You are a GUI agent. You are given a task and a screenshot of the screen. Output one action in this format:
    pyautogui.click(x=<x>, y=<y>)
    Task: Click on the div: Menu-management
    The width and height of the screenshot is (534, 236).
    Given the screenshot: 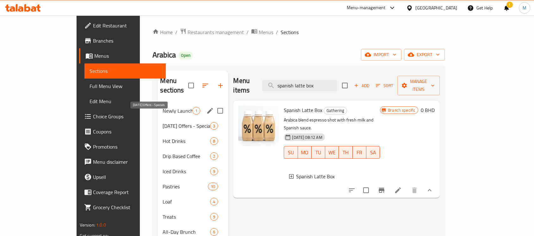 What is the action you would take?
    pyautogui.click(x=366, y=8)
    